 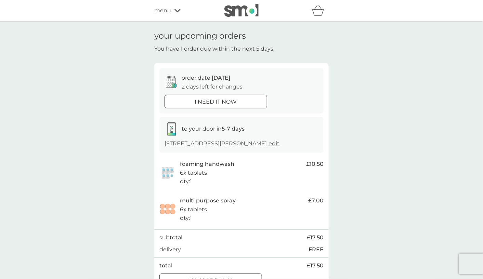 I want to click on p: You have 1 order due within the next 5 days., so click(x=214, y=49).